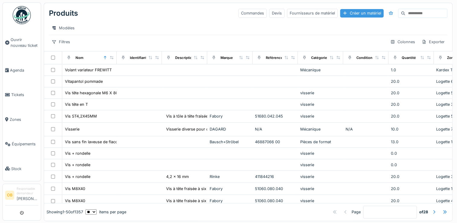 This screenshot has height=223, width=457. What do you see at coordinates (27, 191) in the screenshot?
I see `div: Responsable demandeur` at bounding box center [27, 191].